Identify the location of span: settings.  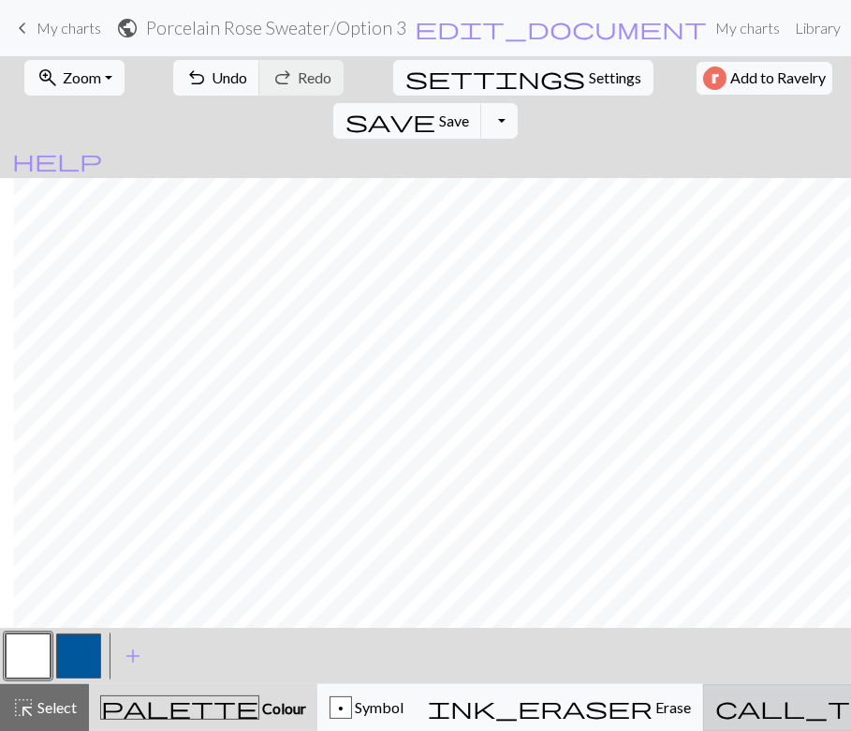
(496, 78).